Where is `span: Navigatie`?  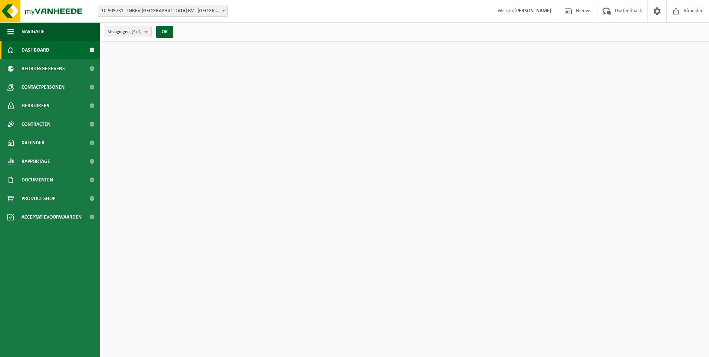
span: Navigatie is located at coordinates (33, 32).